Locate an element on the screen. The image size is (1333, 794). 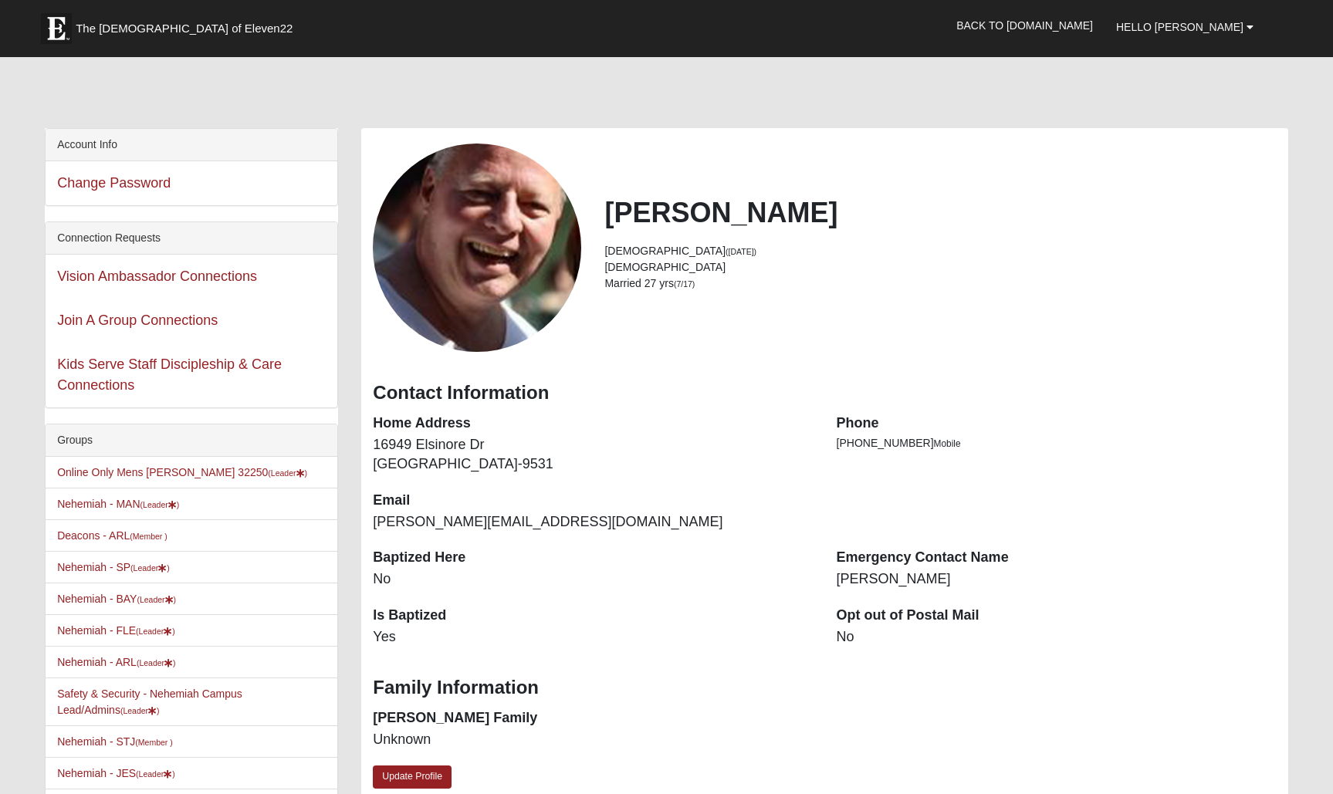
dt: Home Address is located at coordinates (593, 424).